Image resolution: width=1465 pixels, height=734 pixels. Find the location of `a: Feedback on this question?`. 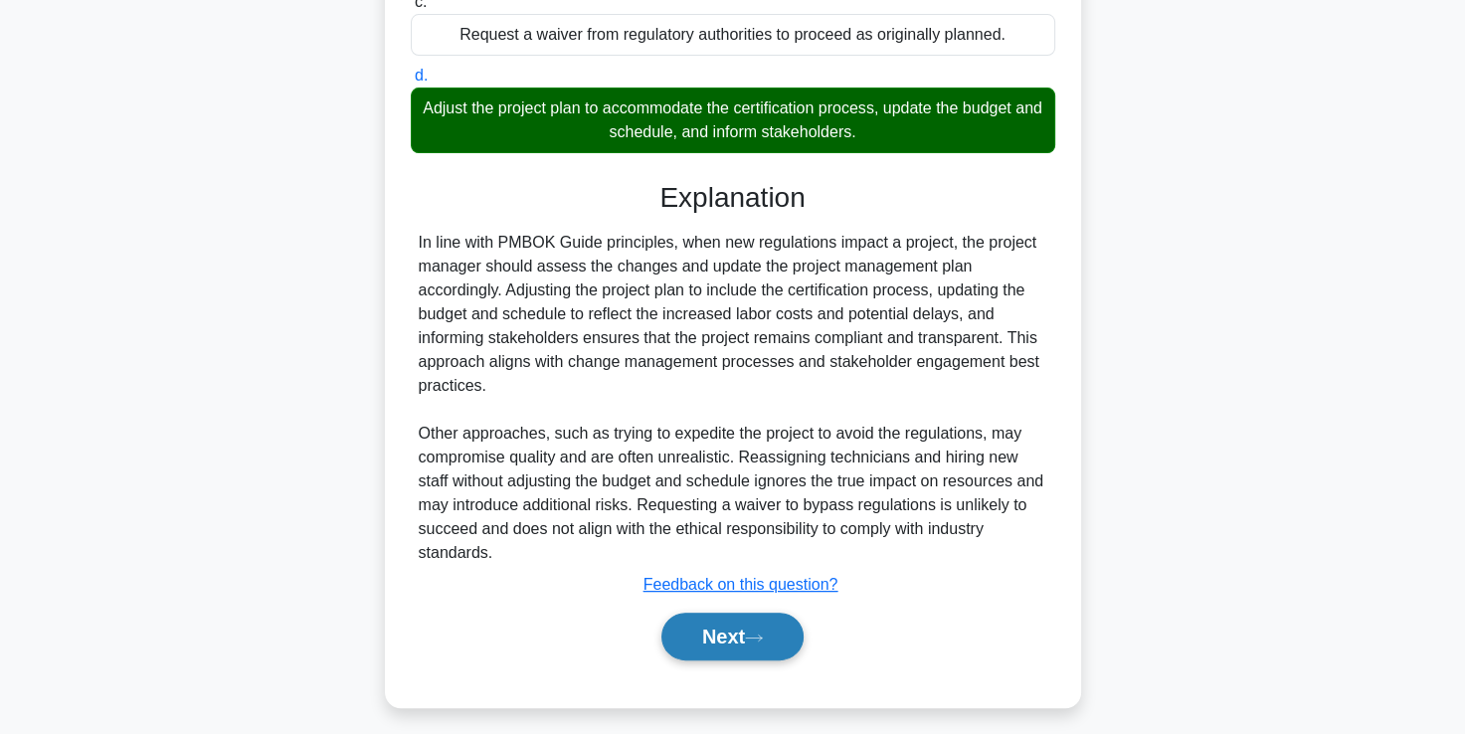

a: Feedback on this question? is located at coordinates (741, 584).